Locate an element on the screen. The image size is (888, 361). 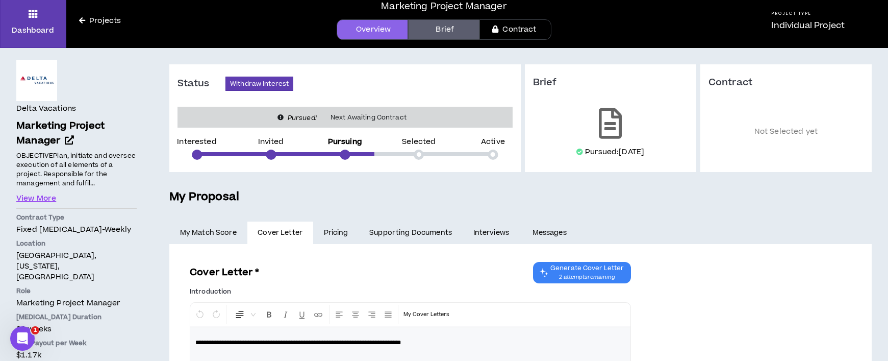
p: Dashboard is located at coordinates (33, 30).